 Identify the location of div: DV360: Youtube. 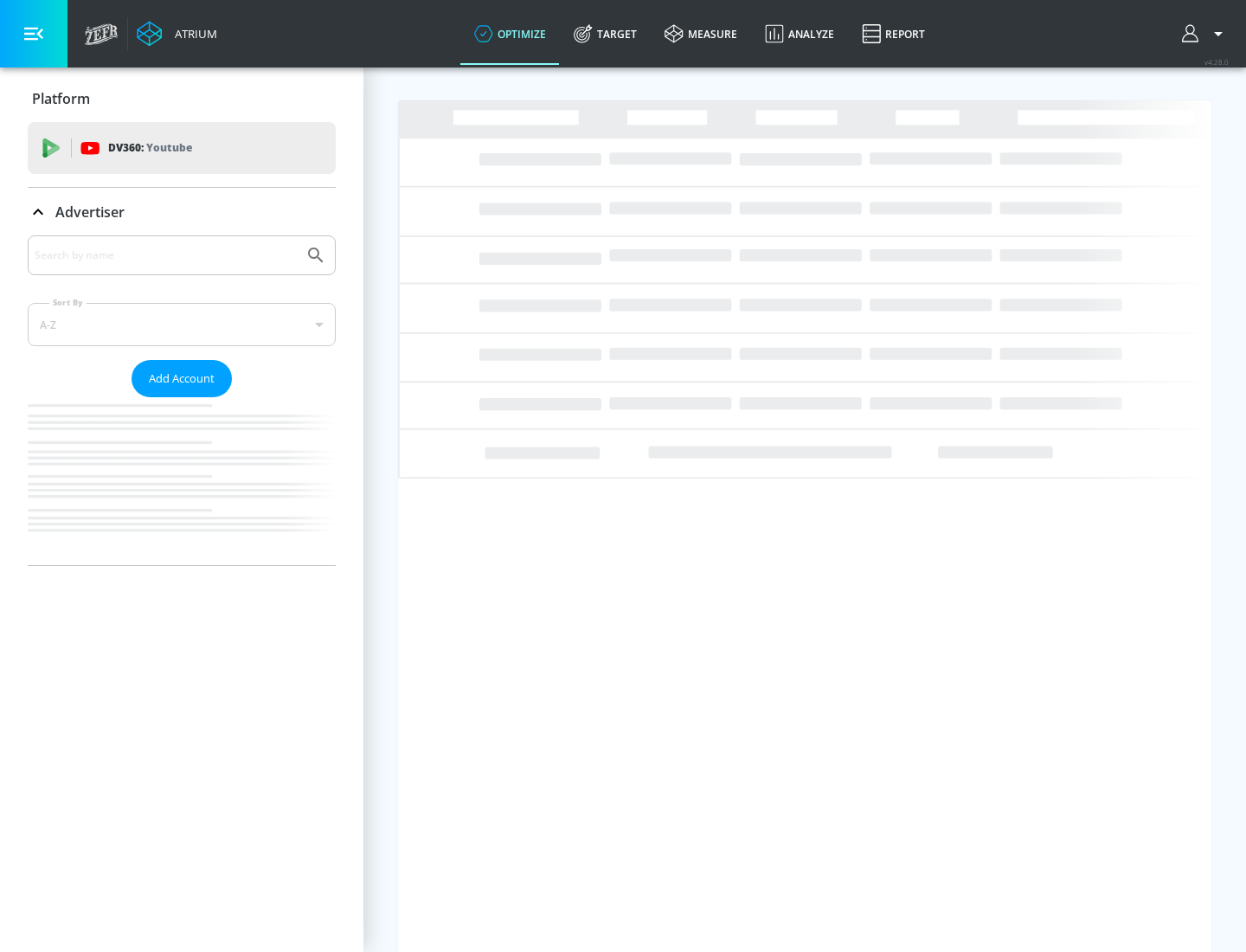
(182, 148).